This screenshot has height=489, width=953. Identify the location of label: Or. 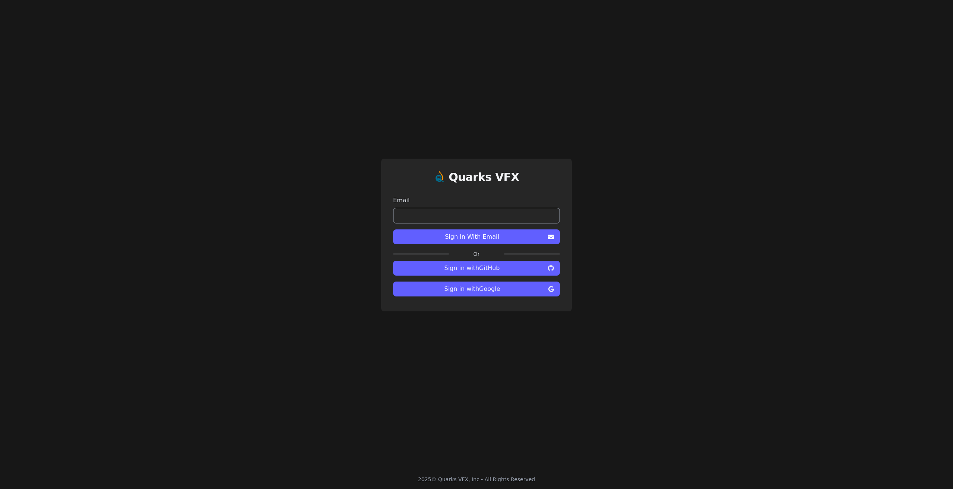
(476, 254).